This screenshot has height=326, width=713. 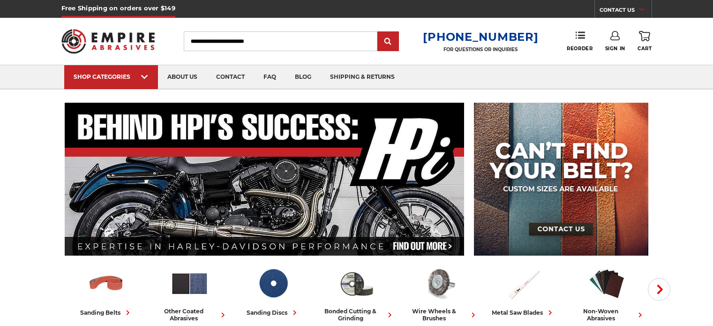 I want to click on img: Sanding Belts, so click(x=106, y=283).